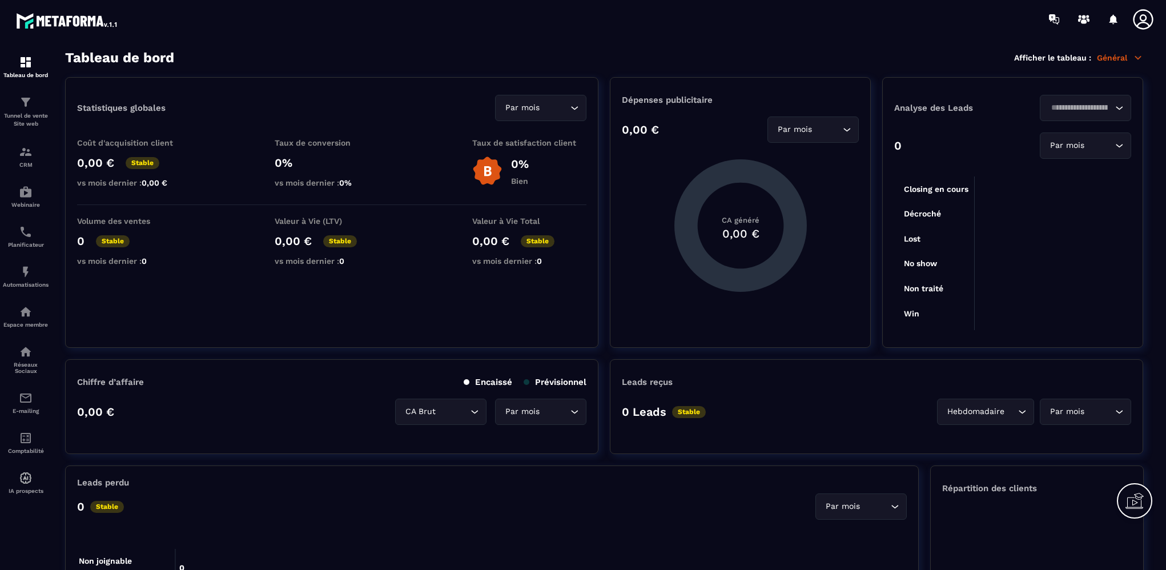  Describe the element at coordinates (644, 412) in the screenshot. I see `p: 0 Leads` at that location.